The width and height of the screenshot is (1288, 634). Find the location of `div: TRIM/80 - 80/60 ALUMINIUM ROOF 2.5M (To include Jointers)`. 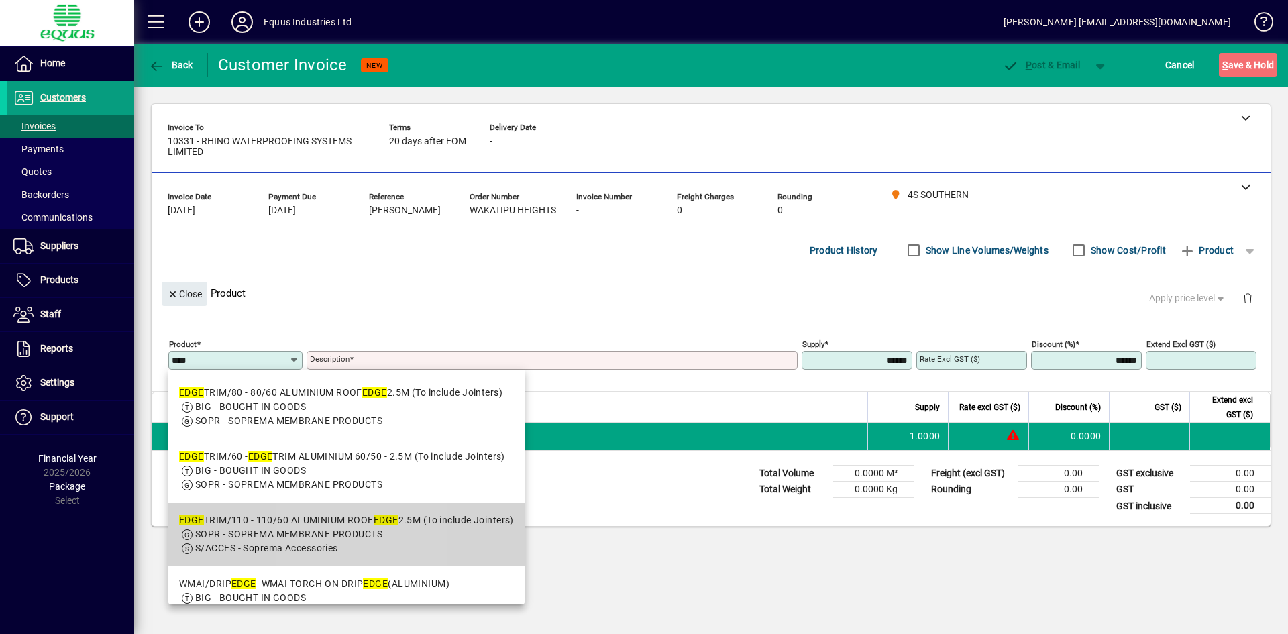

div: TRIM/80 - 80/60 ALUMINIUM ROOF 2.5M (To include Jointers) is located at coordinates (341, 393).